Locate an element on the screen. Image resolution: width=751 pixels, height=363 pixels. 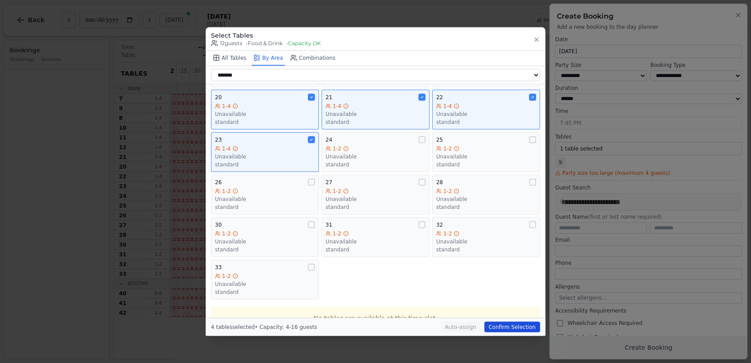
span: 26 is located at coordinates (218, 182).